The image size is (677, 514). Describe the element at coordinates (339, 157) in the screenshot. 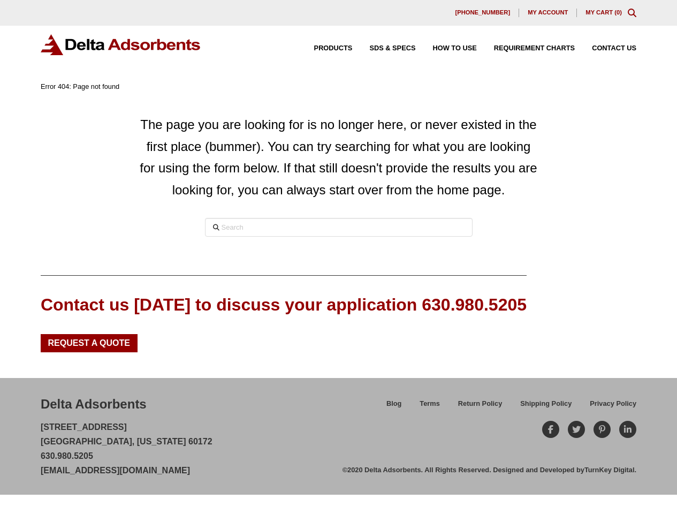

I see `p: The page you are looking for is no longer here, or never existed in the first place (bummer). You...` at that location.